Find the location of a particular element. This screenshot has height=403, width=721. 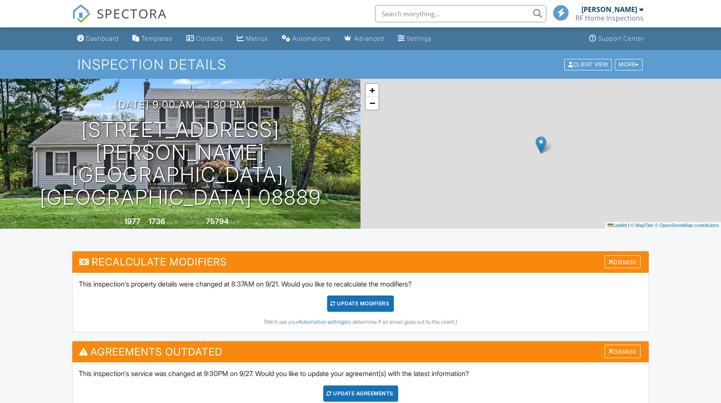

div: Automations is located at coordinates (311, 38).